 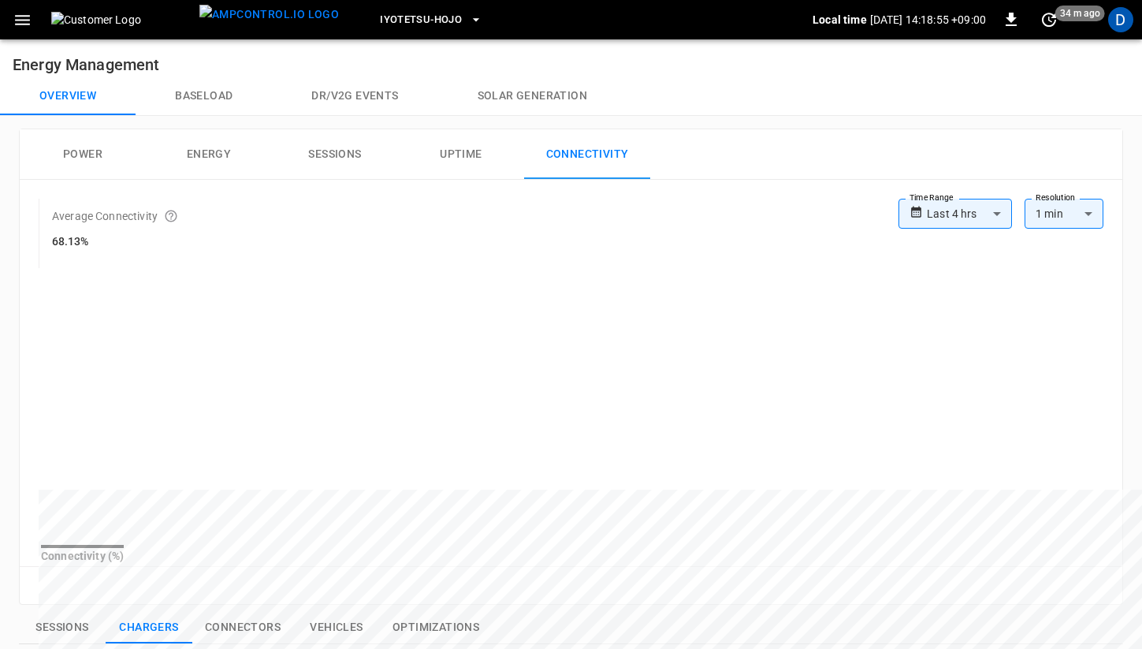 What do you see at coordinates (421, 20) in the screenshot?
I see `span: Iyotetsu-Hojo` at bounding box center [421, 20].